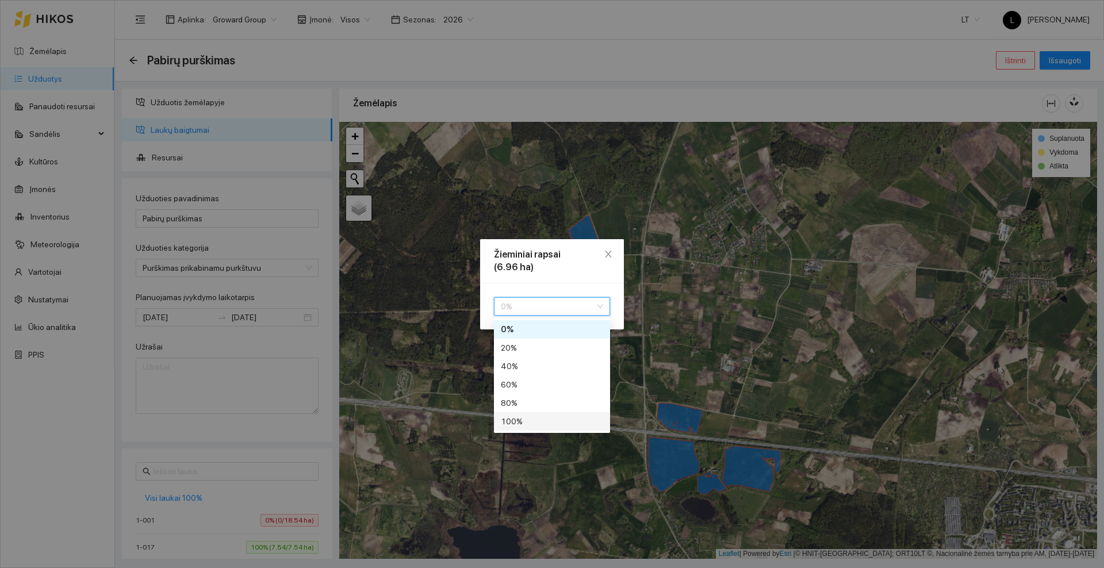  What do you see at coordinates (608, 255) in the screenshot?
I see `button: Close` at bounding box center [608, 255].